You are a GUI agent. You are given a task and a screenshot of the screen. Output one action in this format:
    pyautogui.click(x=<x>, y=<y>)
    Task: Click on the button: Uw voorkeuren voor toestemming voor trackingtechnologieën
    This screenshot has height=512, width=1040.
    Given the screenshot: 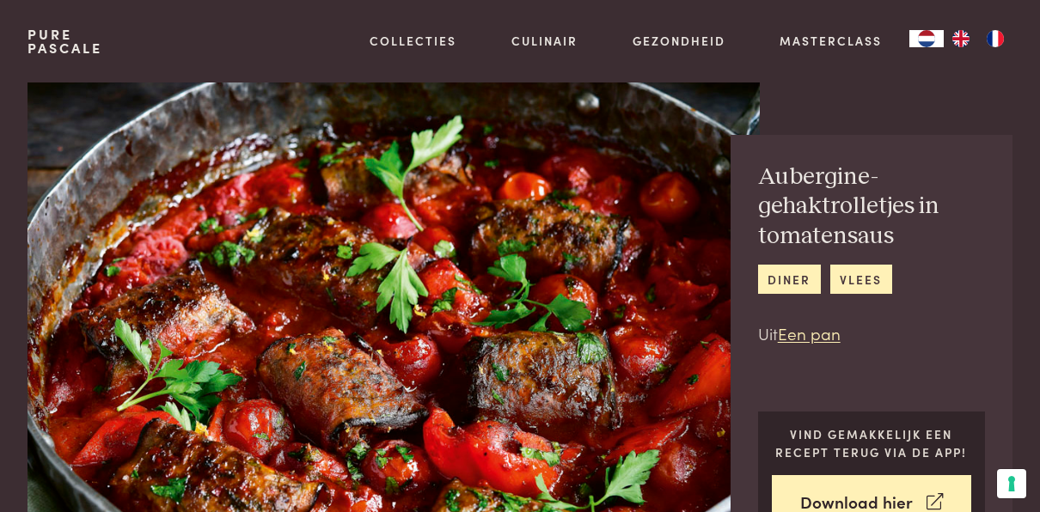 What is the action you would take?
    pyautogui.click(x=1011, y=484)
    